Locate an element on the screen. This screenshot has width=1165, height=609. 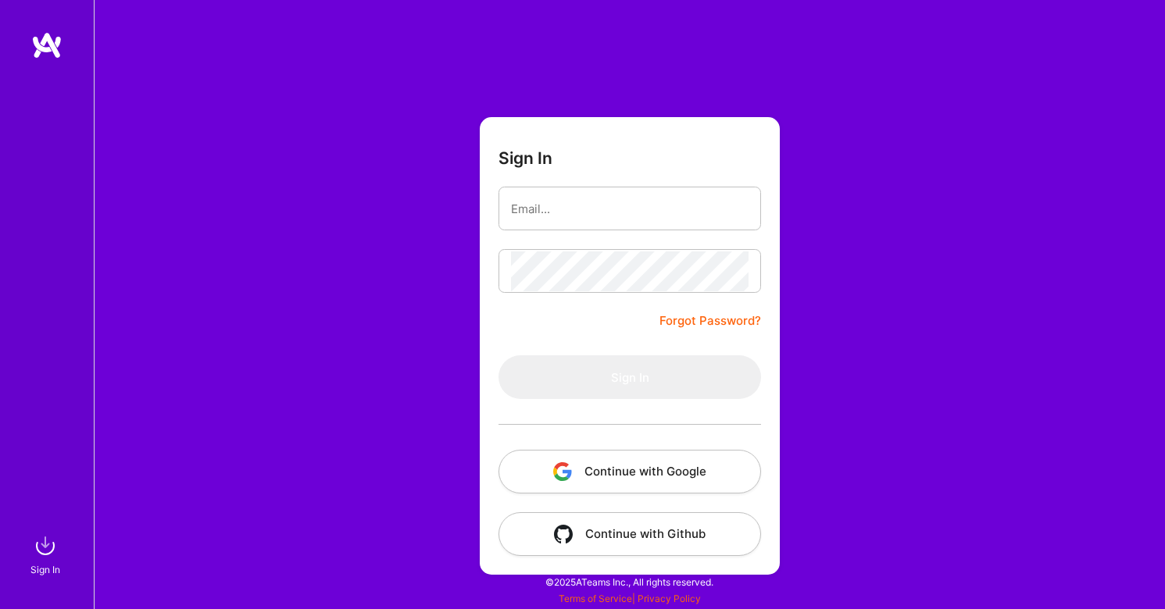
input: Email... is located at coordinates (630, 209).